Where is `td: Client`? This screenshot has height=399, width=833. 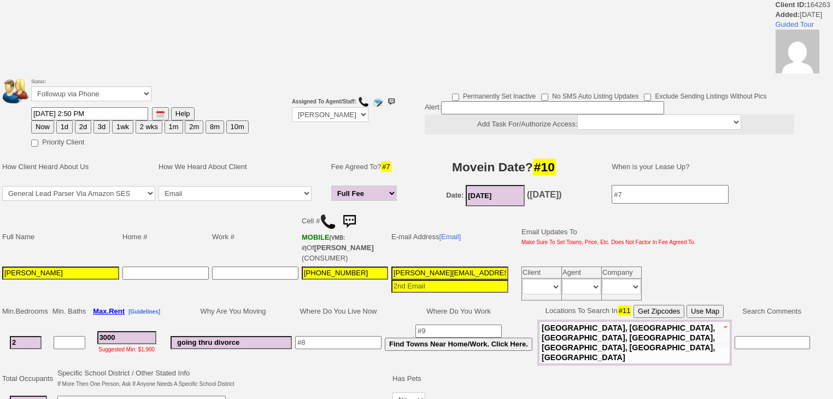
td: Client is located at coordinates (542, 272).